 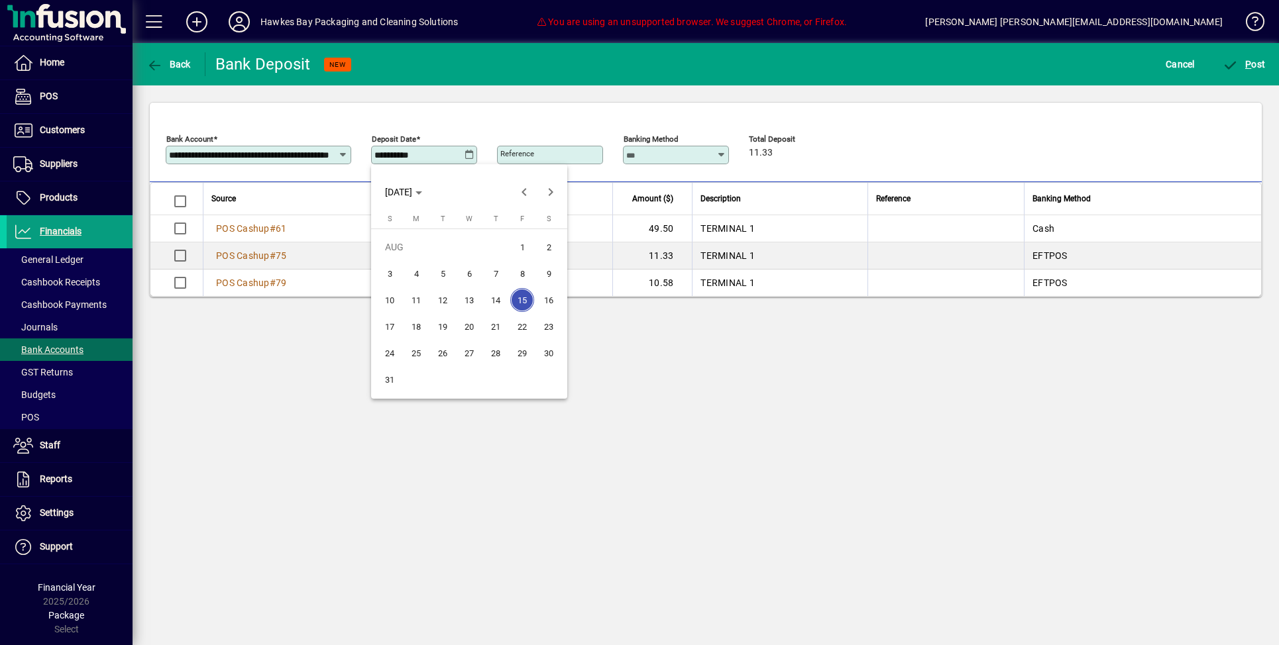 I want to click on button: Fri Aug 08 2025, so click(x=522, y=274).